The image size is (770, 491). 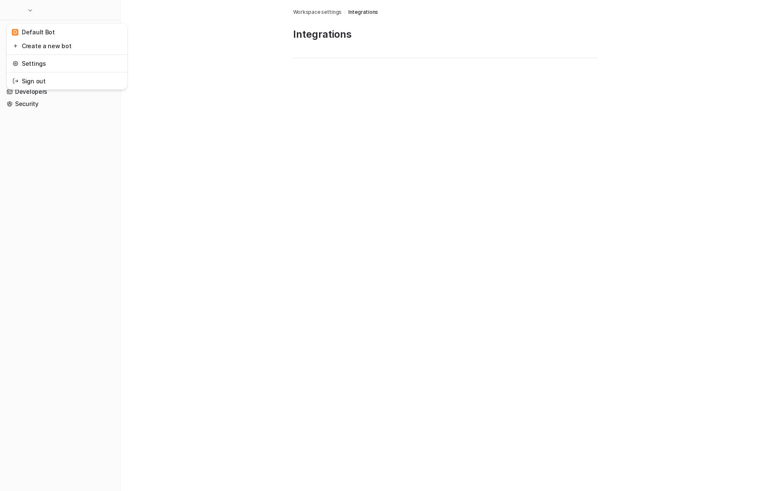 What do you see at coordinates (445, 34) in the screenshot?
I see `p: Integrations` at bounding box center [445, 34].